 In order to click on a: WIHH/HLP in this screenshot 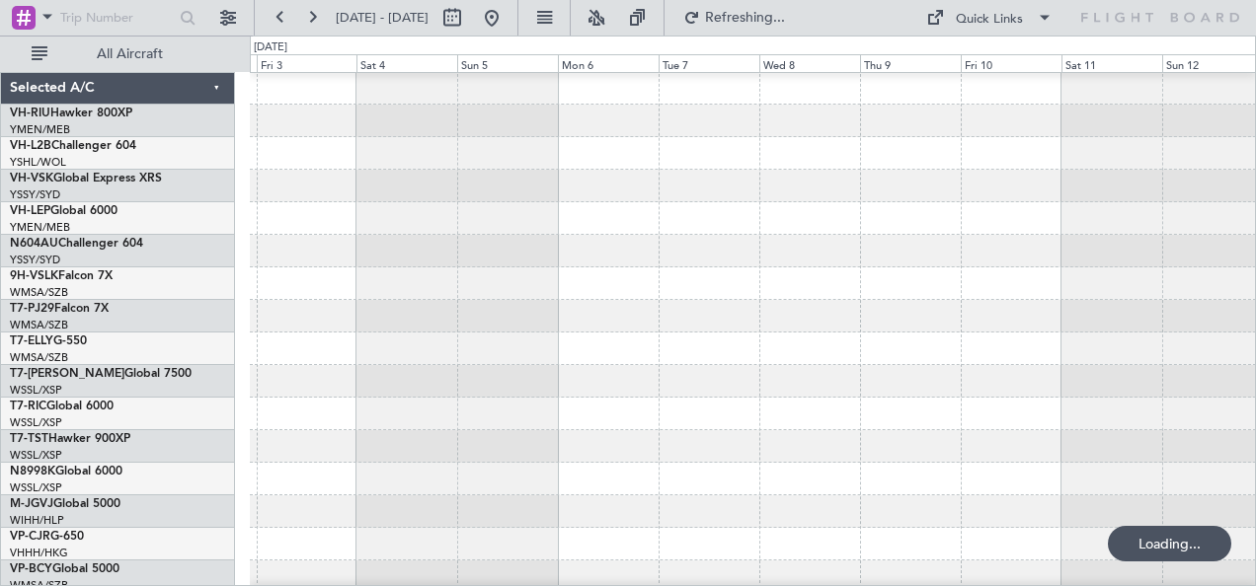, I will do `click(37, 520)`.